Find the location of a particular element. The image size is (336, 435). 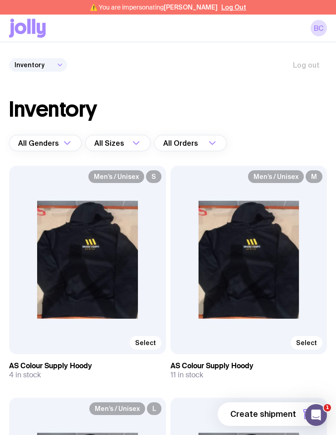

span: All Genders is located at coordinates (39, 143).